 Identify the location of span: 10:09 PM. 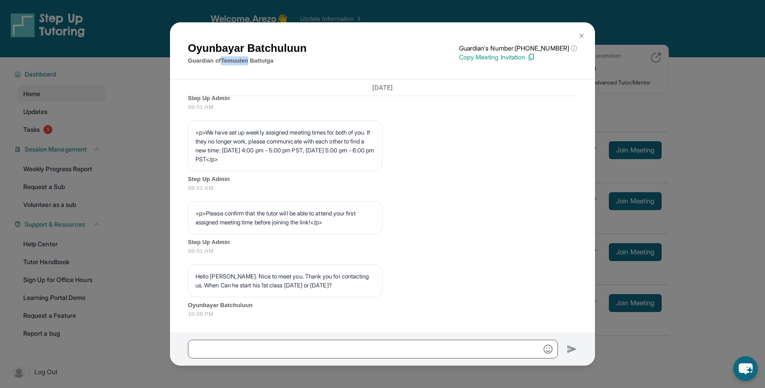
(383, 315).